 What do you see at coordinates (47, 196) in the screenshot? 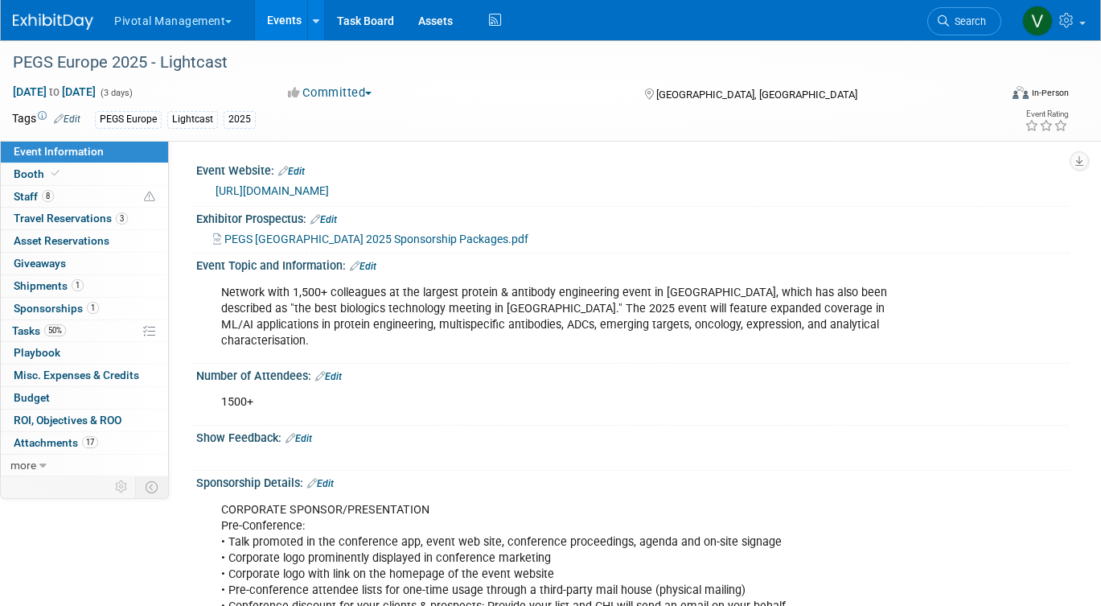
I see `span: 8` at bounding box center [47, 196].